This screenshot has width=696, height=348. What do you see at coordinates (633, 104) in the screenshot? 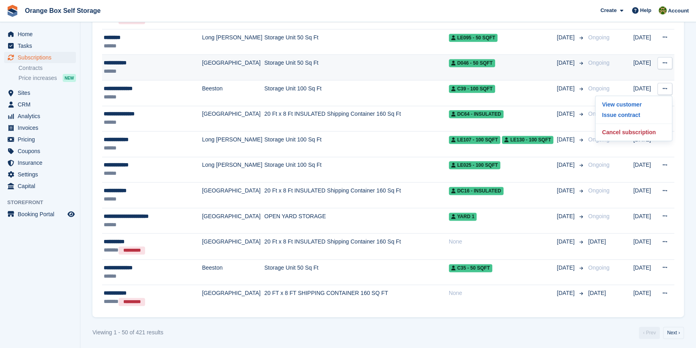
I see `p: View customer` at bounding box center [633, 104].